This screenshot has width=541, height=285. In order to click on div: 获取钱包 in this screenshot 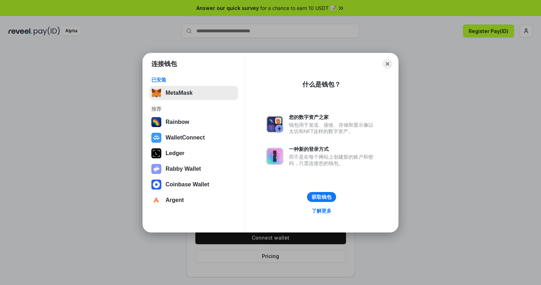, I will do `click(322, 197)`.